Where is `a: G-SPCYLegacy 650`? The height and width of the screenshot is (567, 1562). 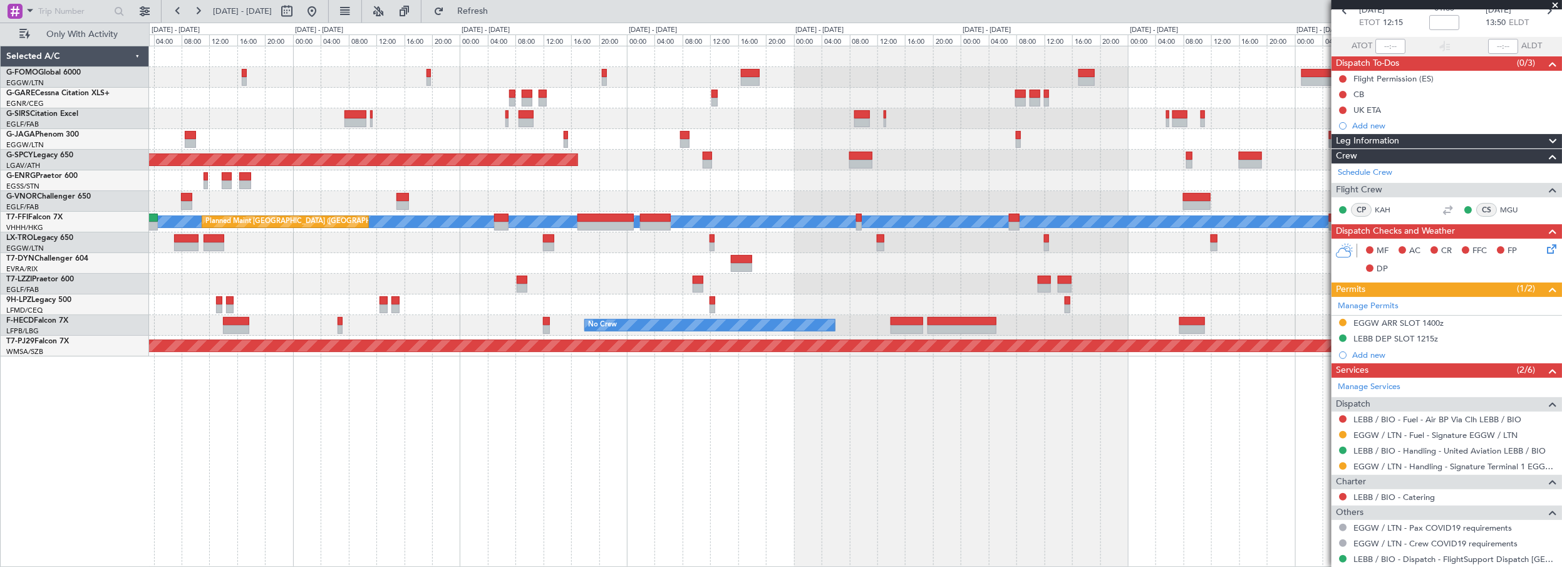 a: G-SPCYLegacy 650 is located at coordinates (39, 155).